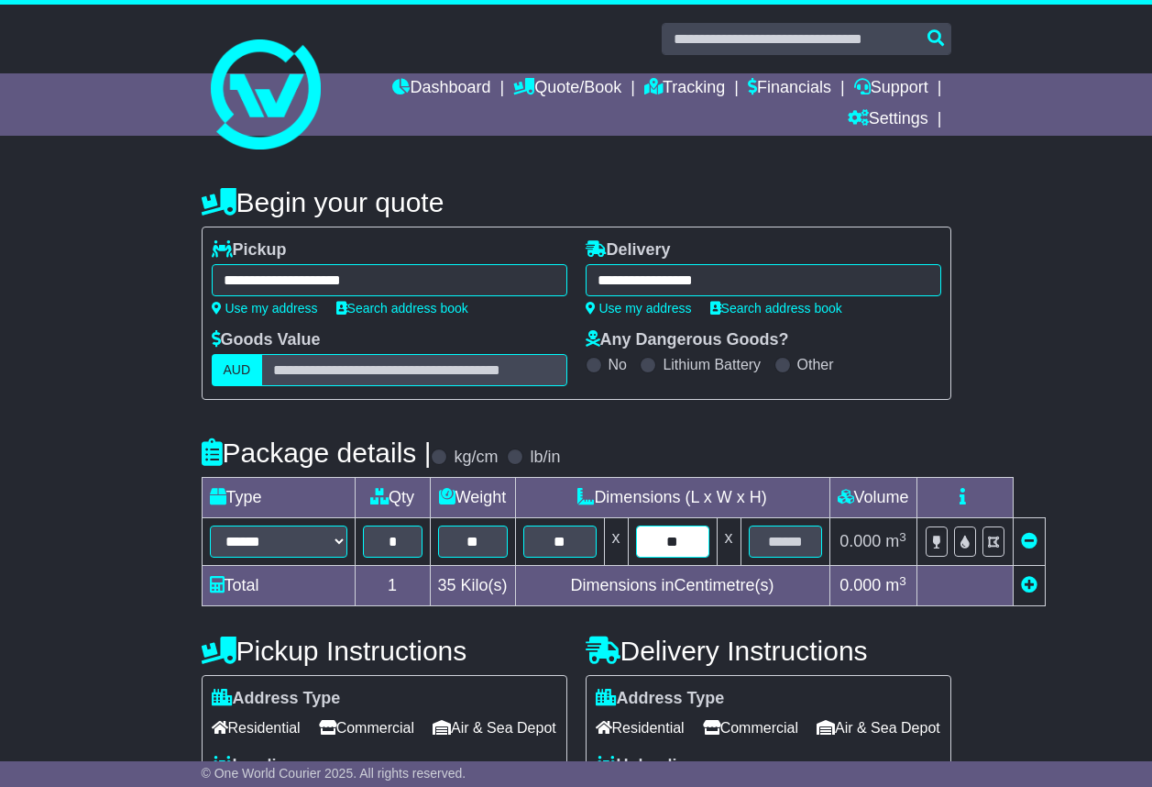 The width and height of the screenshot is (1152, 787). What do you see at coordinates (628, 250) in the screenshot?
I see `label: Delivery` at bounding box center [628, 250].